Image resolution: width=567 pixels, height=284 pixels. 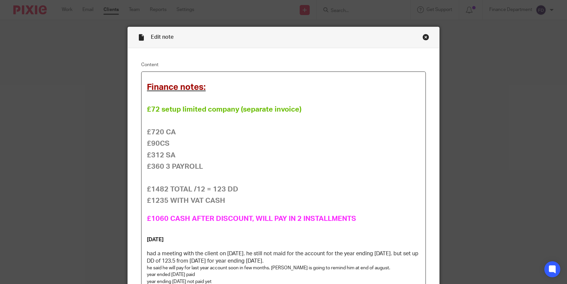 What do you see at coordinates (176, 87) in the screenshot?
I see `span: Finance notes:` at bounding box center [176, 87].